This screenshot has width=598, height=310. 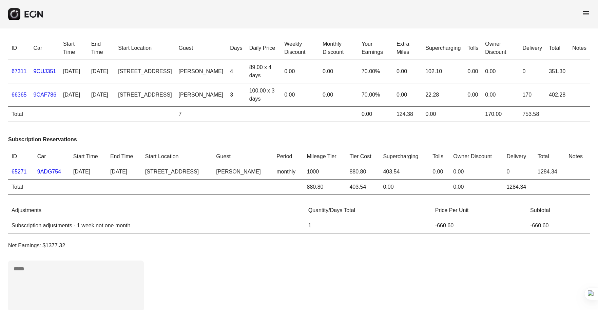 I want to click on td: 1000, so click(x=325, y=172).